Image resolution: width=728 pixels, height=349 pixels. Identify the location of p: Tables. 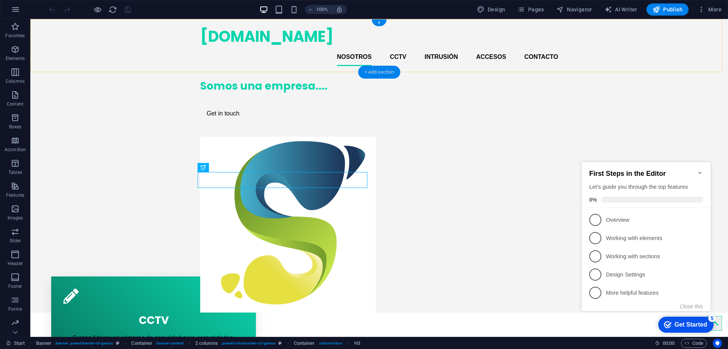
(15, 172).